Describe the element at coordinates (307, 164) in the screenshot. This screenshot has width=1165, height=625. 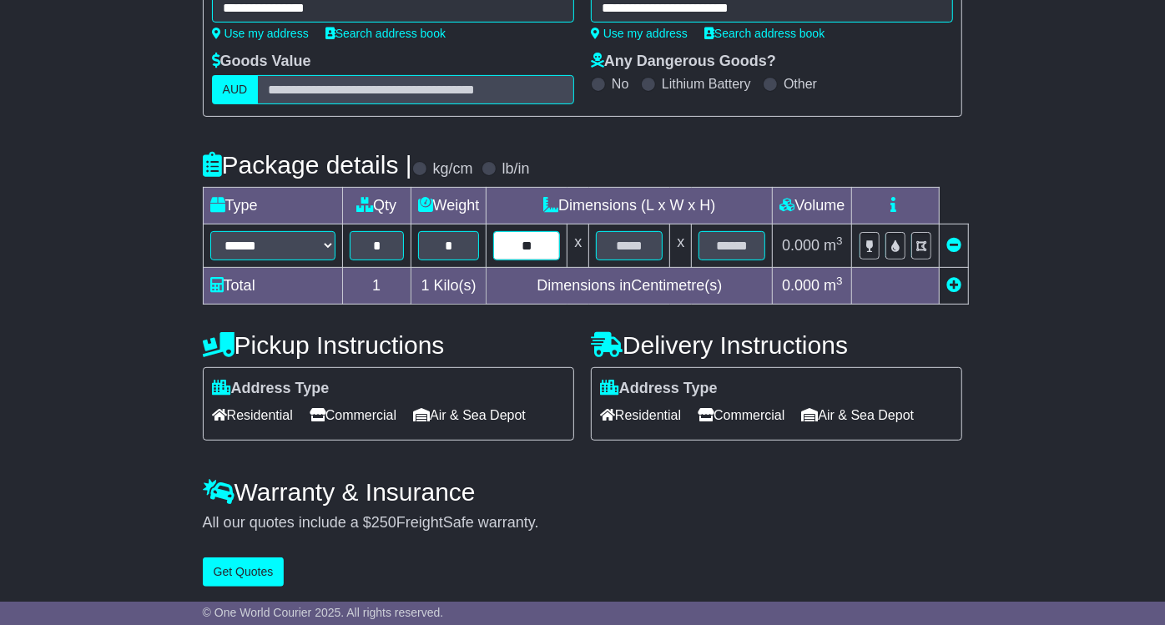
I see `h4: Package details |` at that location.